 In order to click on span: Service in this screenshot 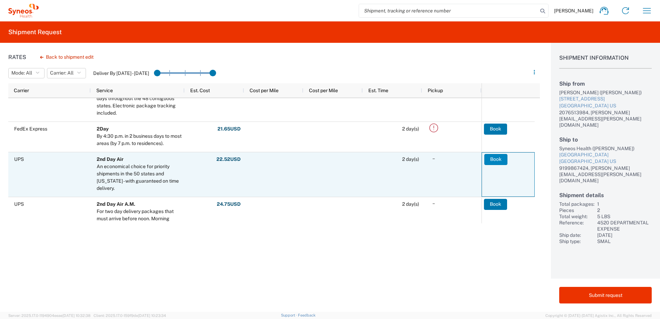, I will do `click(105, 90)`.